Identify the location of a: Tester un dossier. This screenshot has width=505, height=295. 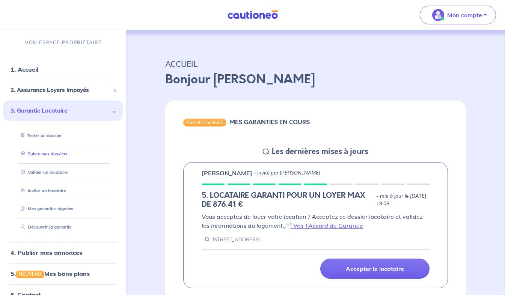
(40, 136).